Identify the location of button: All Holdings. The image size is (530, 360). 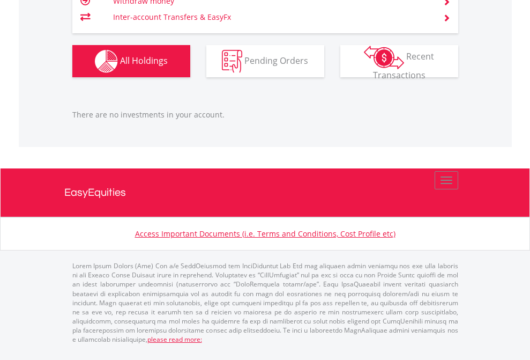
(131, 61).